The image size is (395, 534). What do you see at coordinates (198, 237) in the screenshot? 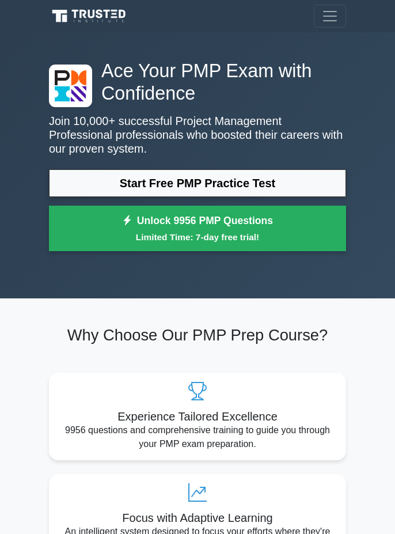
I see `small: Limited Time: 7-day free trial!` at bounding box center [198, 237].